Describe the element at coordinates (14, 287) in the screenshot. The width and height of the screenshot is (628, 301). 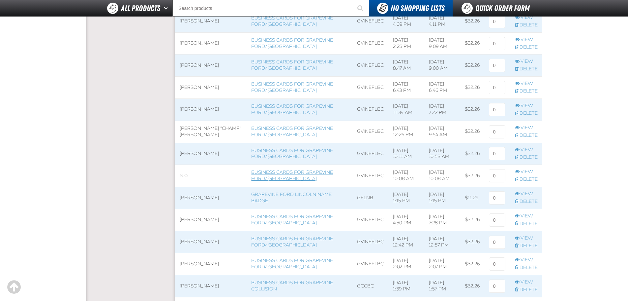
I see `div: Scroll to the top` at that location.